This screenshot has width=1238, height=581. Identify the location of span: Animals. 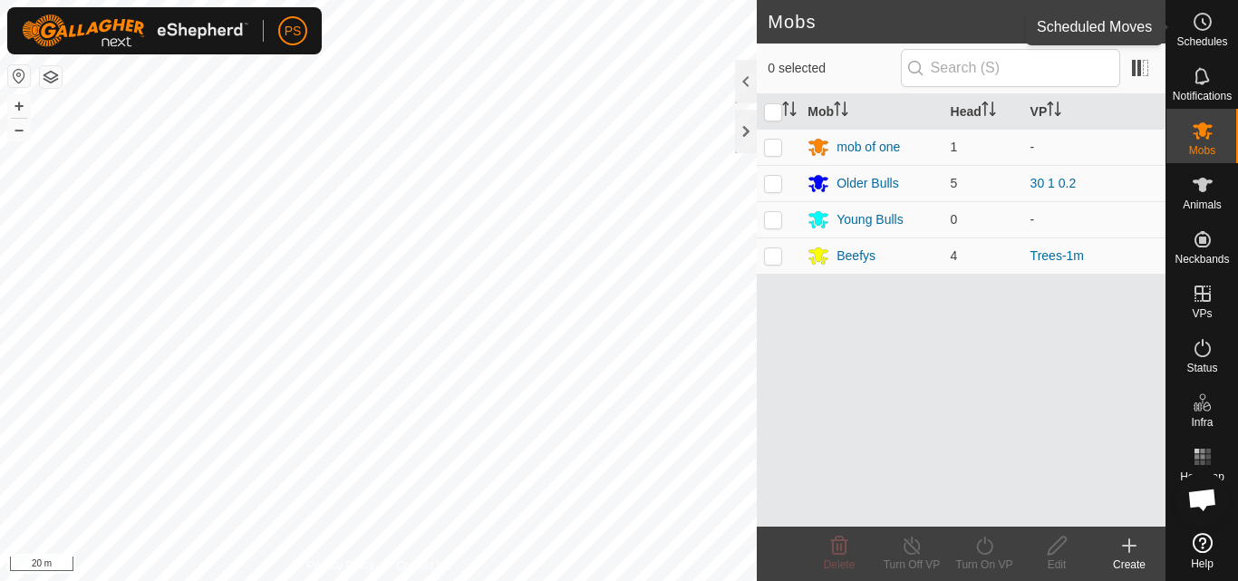
(1202, 205).